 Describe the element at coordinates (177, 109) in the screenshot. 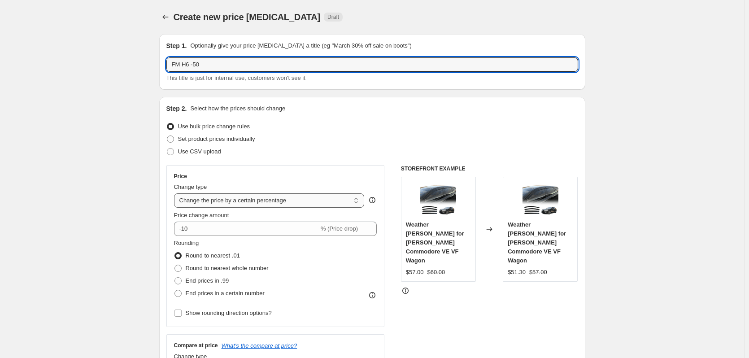

I see `h2: Step 2.` at that location.